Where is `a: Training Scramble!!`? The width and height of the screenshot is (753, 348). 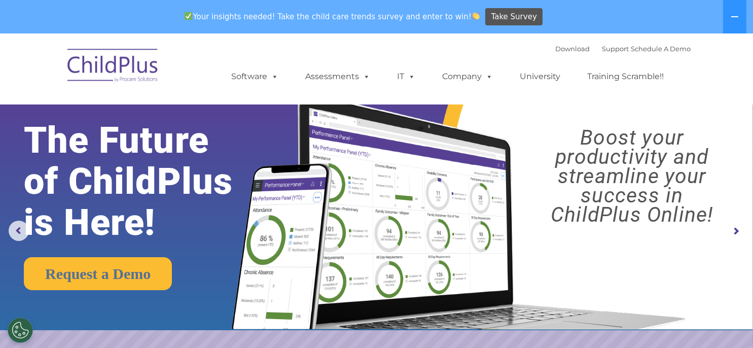 a: Training Scramble!! is located at coordinates (626, 77).